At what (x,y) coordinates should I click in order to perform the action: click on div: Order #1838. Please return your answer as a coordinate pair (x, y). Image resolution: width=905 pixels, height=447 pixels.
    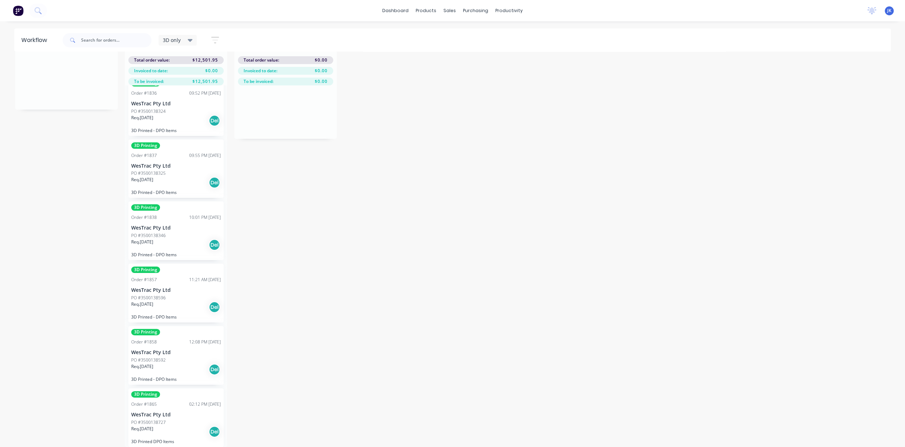
    Looking at the image, I should click on (144, 217).